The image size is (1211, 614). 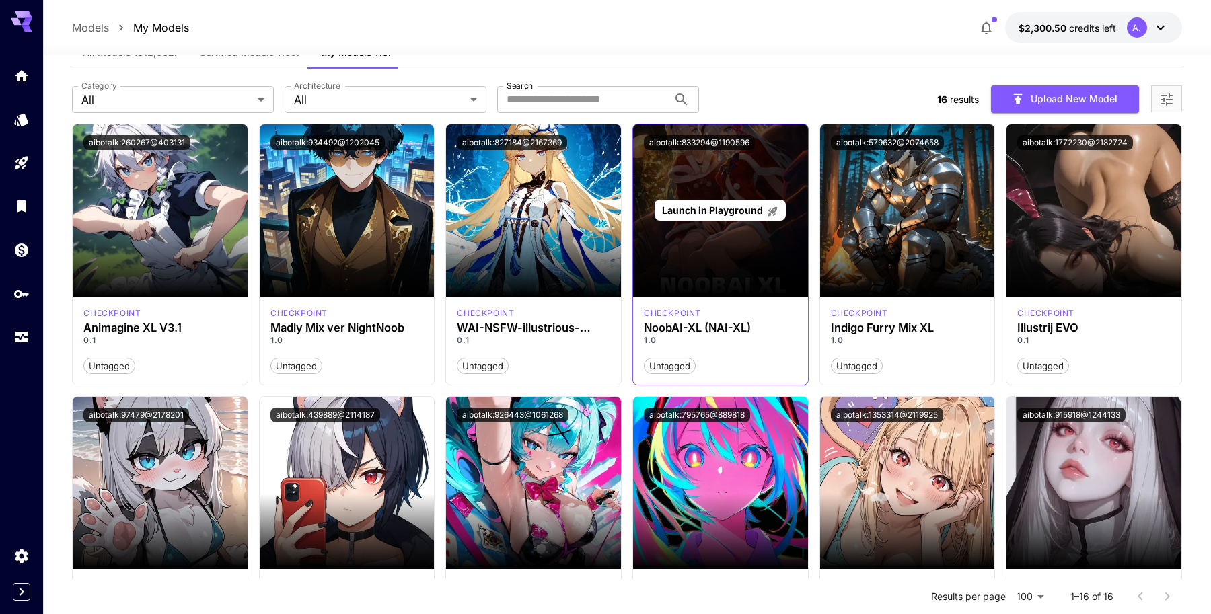 I want to click on button: Open more filters, so click(x=1166, y=99).